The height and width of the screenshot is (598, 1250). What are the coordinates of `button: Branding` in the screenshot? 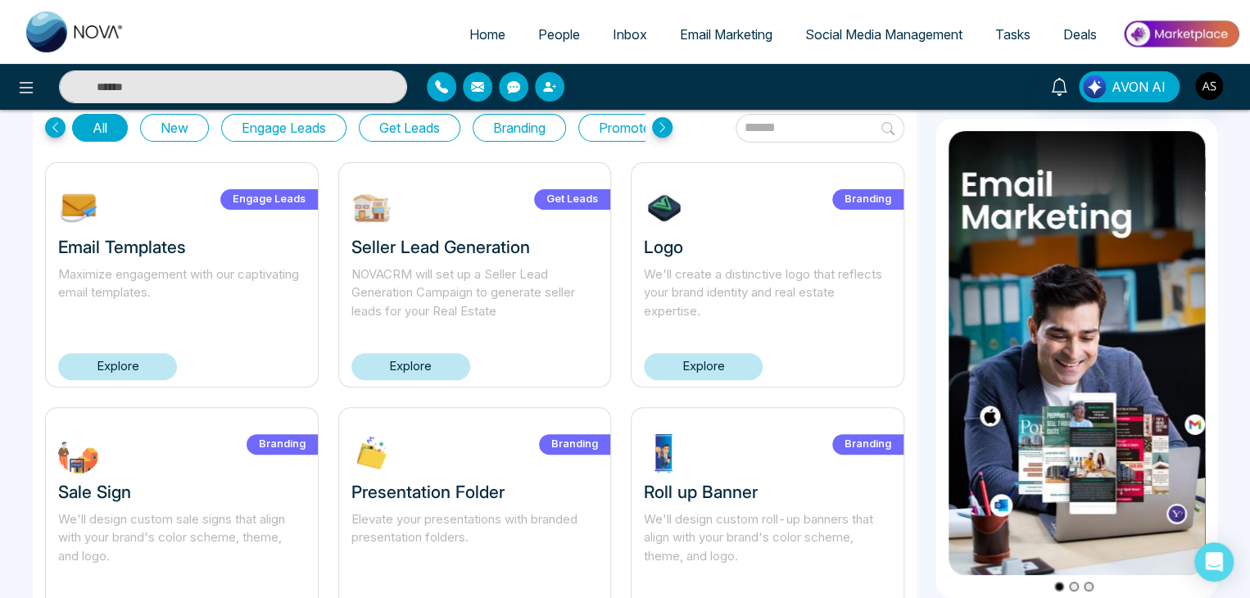 It's located at (519, 128).